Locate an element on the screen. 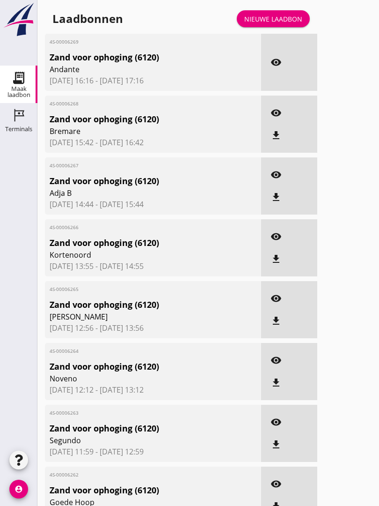  span: Kortenoord is located at coordinates (136, 255).